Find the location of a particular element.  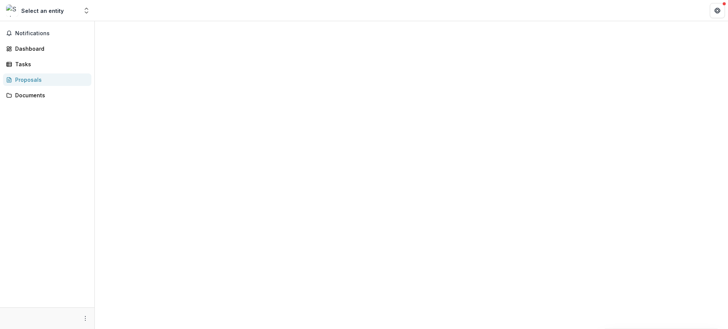

div: Proposals is located at coordinates (50, 80).